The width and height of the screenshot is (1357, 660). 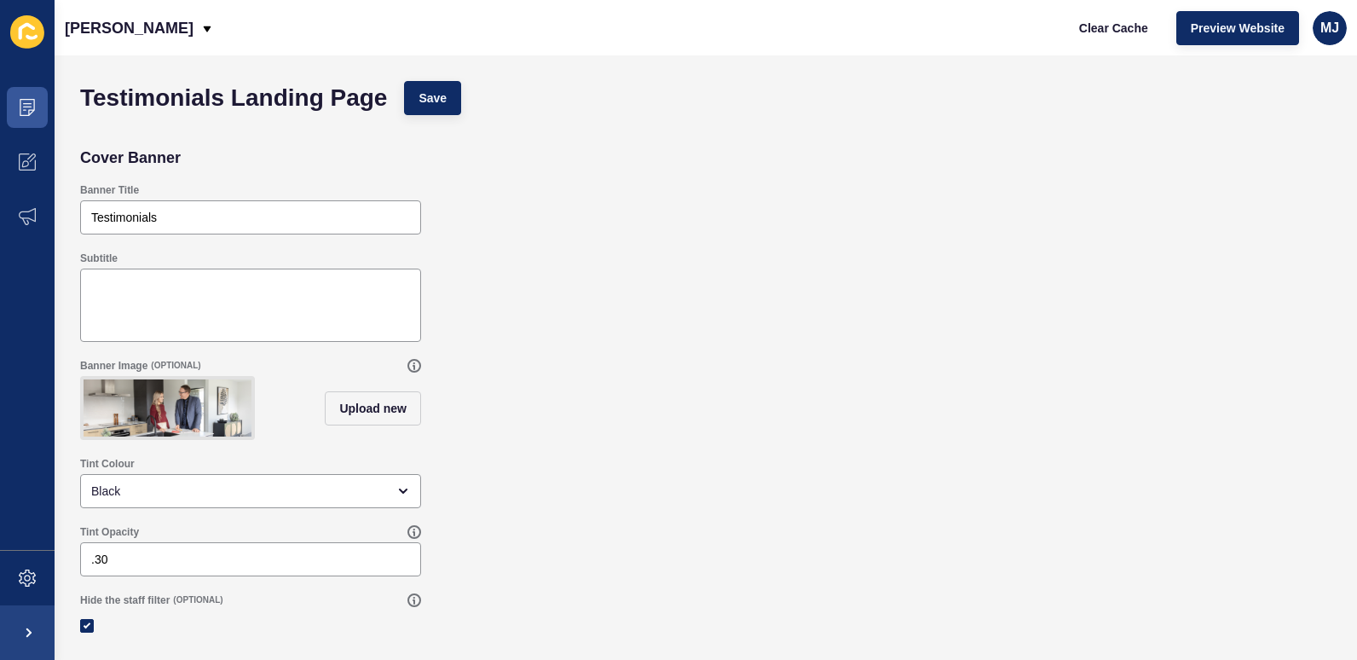 I want to click on label: Banner Image, so click(x=113, y=366).